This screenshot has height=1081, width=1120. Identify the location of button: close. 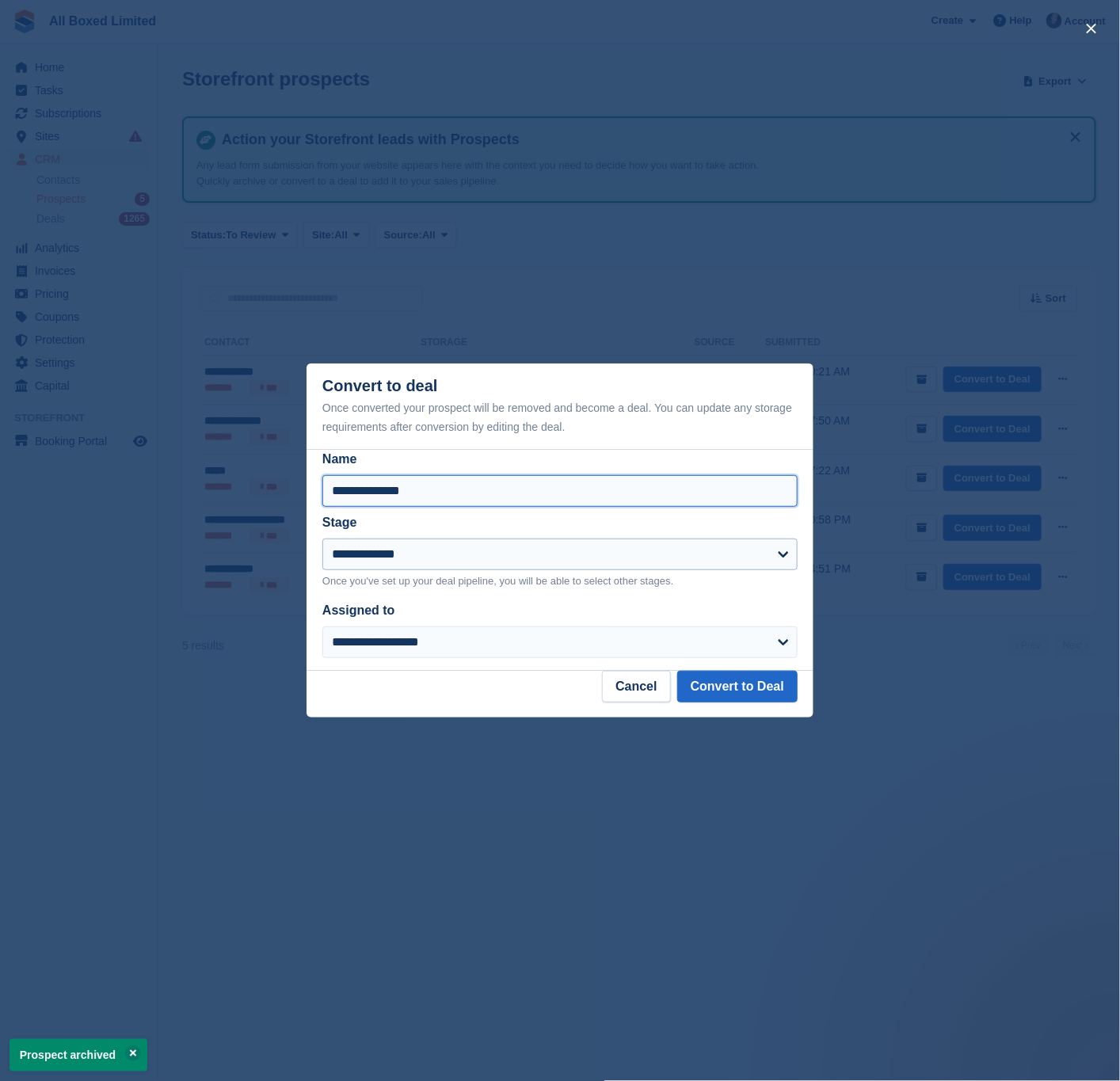
(1091, 29).